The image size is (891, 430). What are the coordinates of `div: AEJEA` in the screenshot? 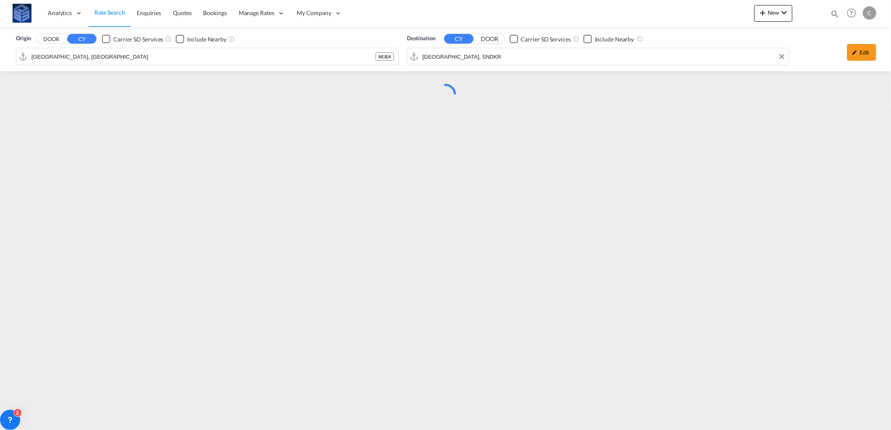 It's located at (385, 57).